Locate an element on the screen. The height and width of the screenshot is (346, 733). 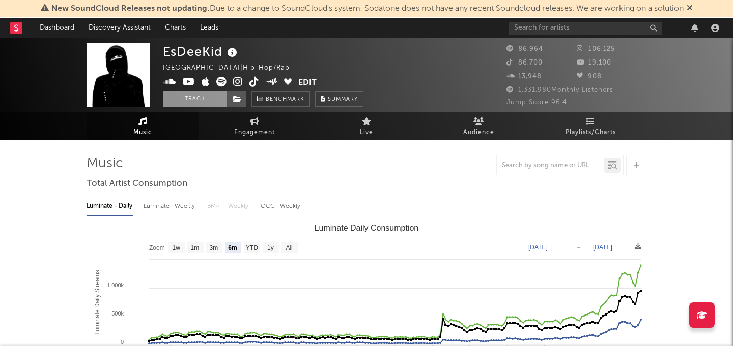
text: 1y is located at coordinates (270, 248).